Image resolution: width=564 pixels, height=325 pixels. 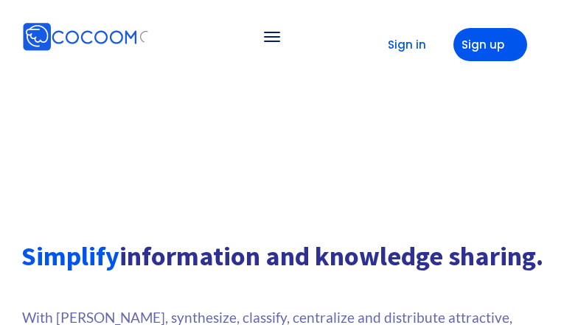 I want to click on h1: information and knowledge sharing., so click(x=282, y=256).